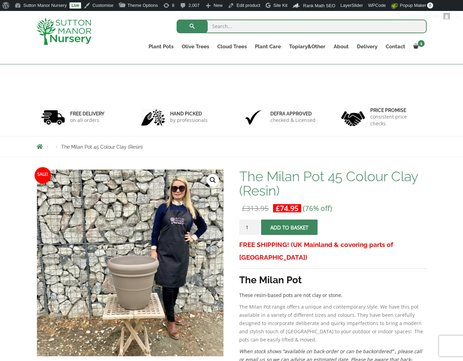 The image size is (463, 361). What do you see at coordinates (396, 110) in the screenshot?
I see `h6: Price promise` at bounding box center [396, 110].